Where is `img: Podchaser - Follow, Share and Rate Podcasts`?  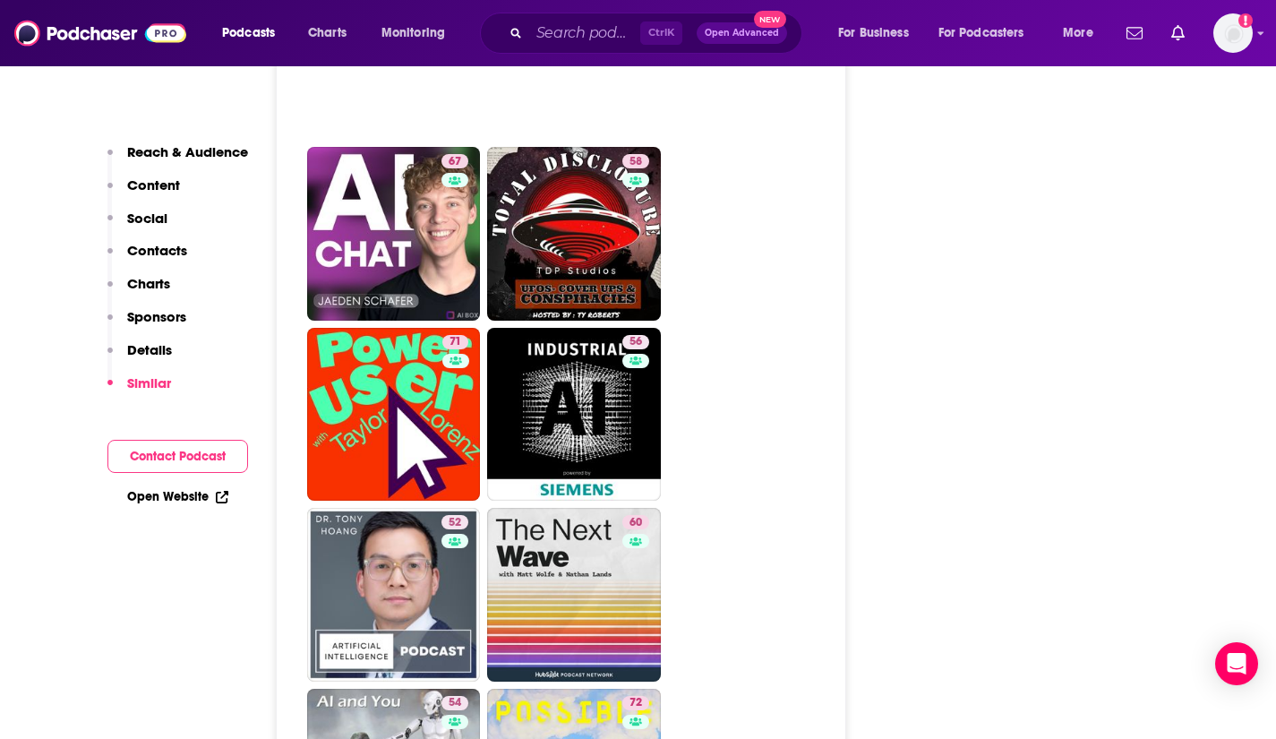 img: Podchaser - Follow, Share and Rate Podcasts is located at coordinates (100, 33).